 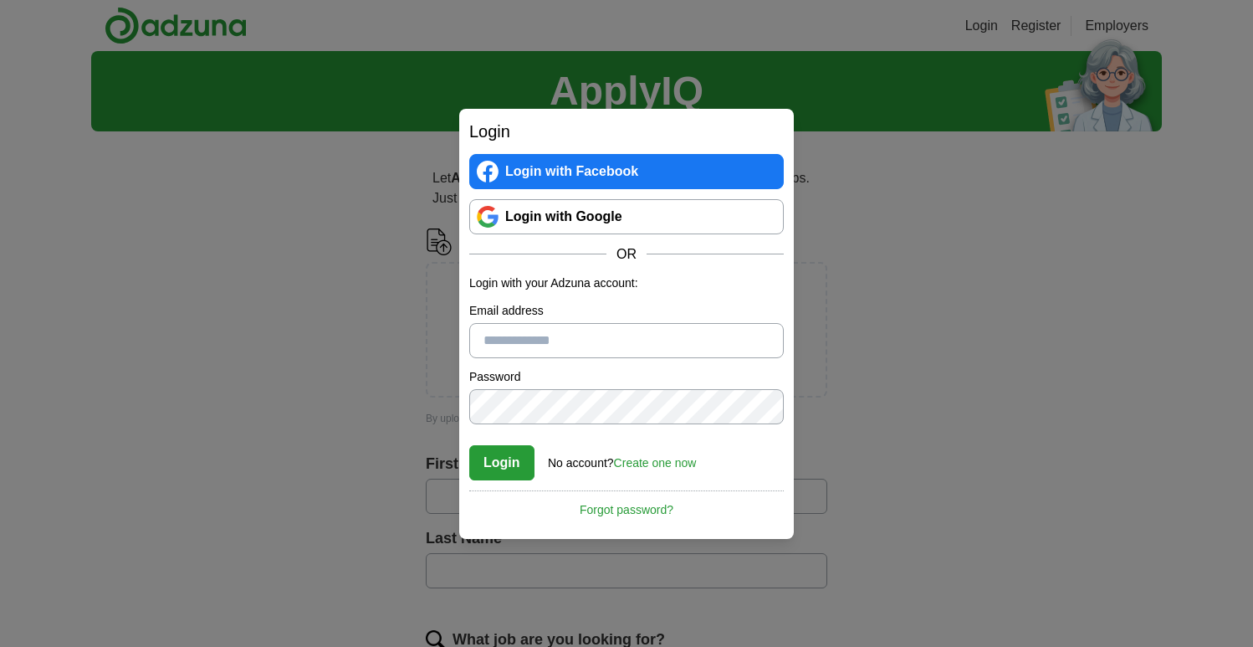 I want to click on a: Create one now, so click(x=655, y=463).